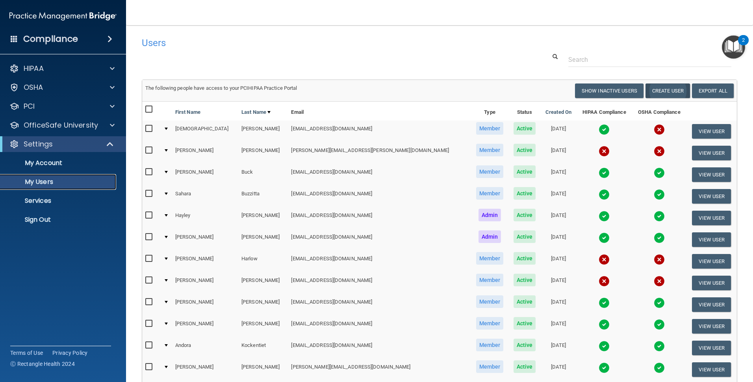 The width and height of the screenshot is (753, 382). What do you see at coordinates (263, 175) in the screenshot?
I see `td: Buck` at bounding box center [263, 175].